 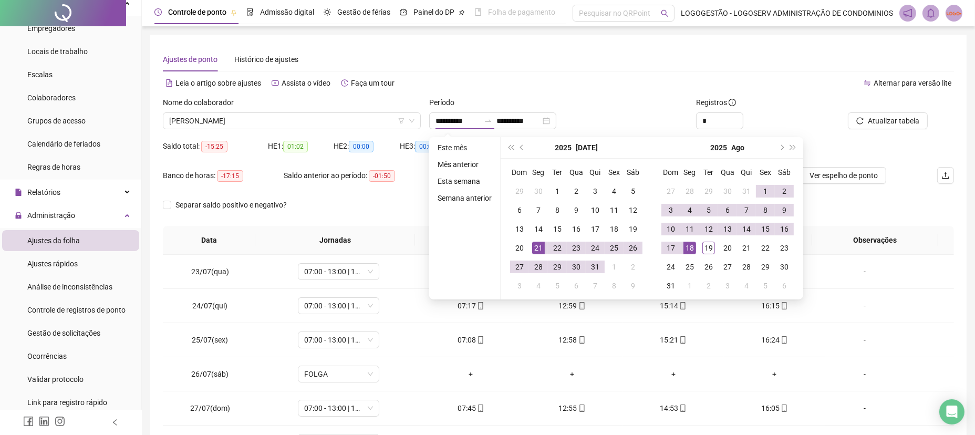 What do you see at coordinates (595, 210) in the screenshot?
I see `td: 2025-07-10` at bounding box center [595, 210].